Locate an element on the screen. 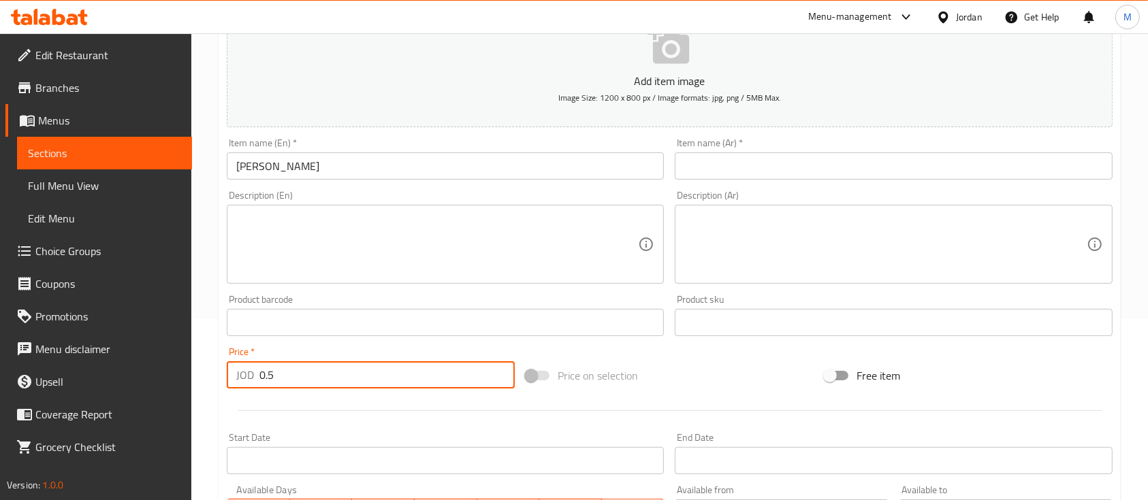  span: 1.0.0 is located at coordinates (52, 485).